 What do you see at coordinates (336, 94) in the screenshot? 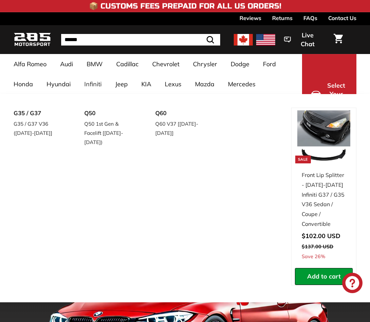
I see `span: Select Your Vehicle` at bounding box center [336, 94].